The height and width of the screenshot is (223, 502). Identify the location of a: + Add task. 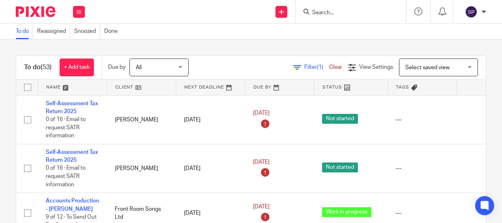
(77, 67).